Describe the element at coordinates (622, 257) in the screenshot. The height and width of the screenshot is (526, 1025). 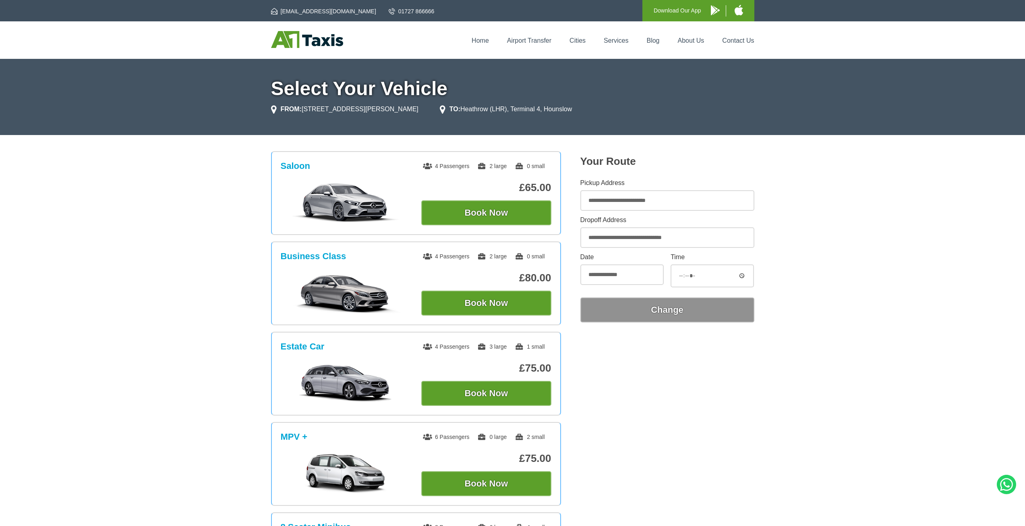
I see `label: Date` at that location.